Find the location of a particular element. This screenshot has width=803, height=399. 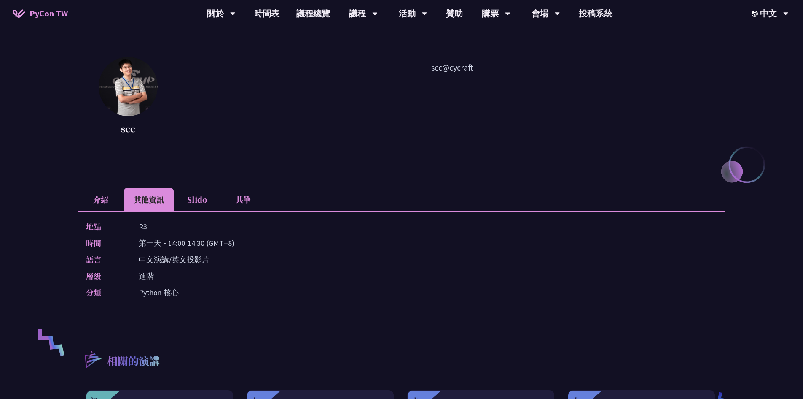

p: 地點 is located at coordinates (104, 226).